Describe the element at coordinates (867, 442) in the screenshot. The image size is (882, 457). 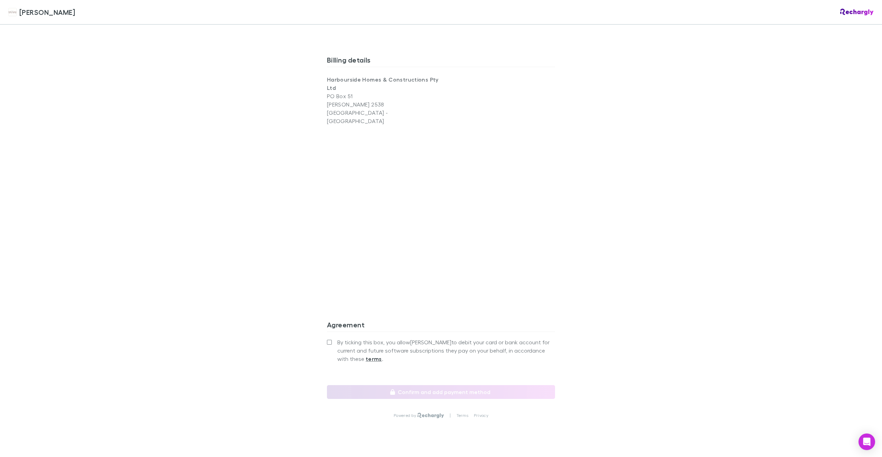
I see `div: Open Intercom Messenger` at that location.